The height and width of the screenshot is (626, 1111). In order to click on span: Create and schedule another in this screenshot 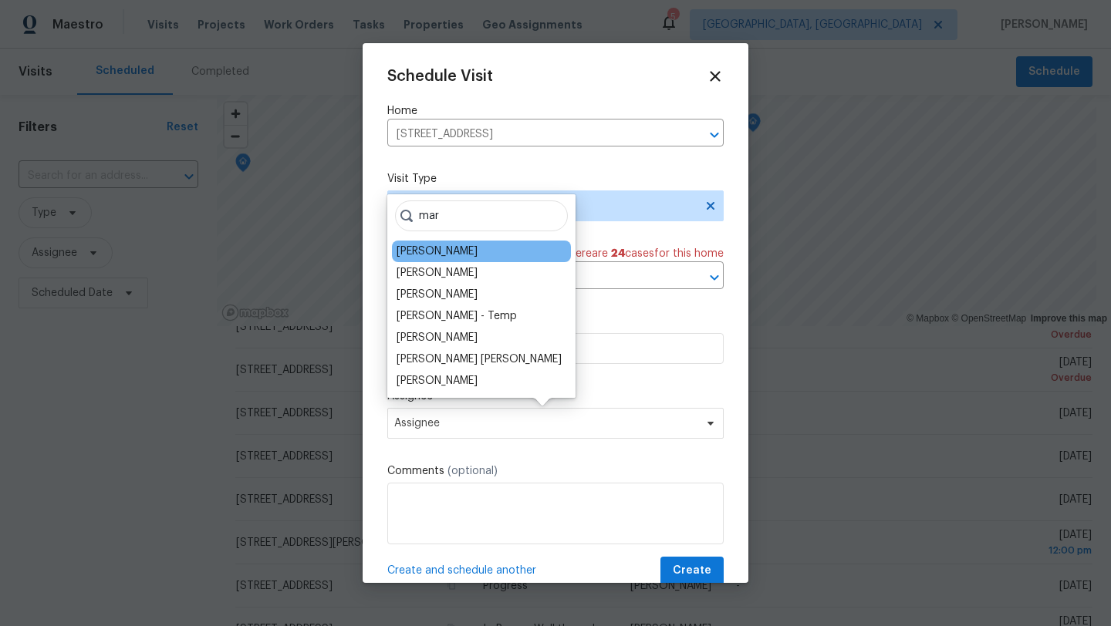, I will do `click(461, 571)`.